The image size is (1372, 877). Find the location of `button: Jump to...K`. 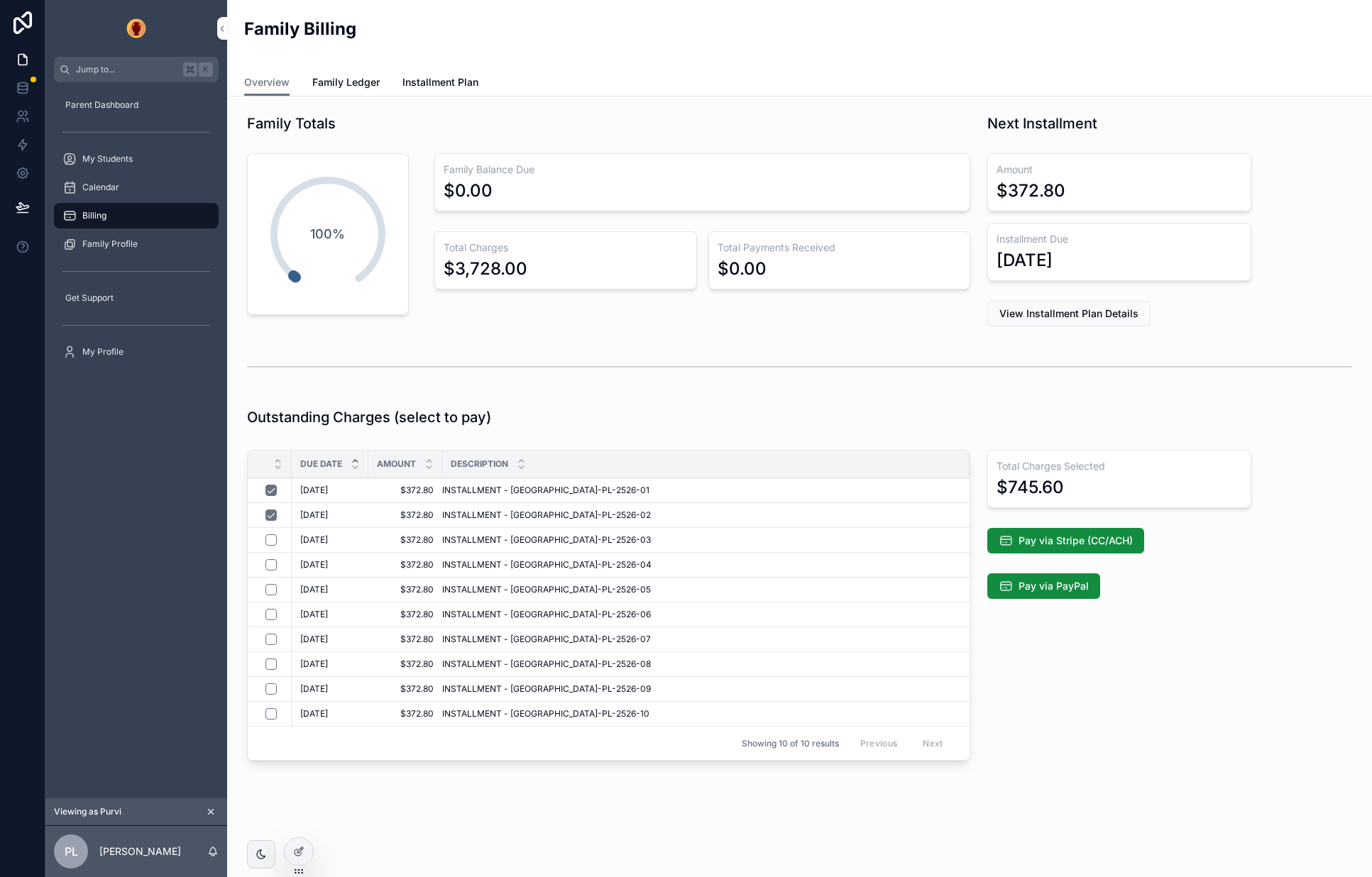

button: Jump to...K is located at coordinates (136, 70).